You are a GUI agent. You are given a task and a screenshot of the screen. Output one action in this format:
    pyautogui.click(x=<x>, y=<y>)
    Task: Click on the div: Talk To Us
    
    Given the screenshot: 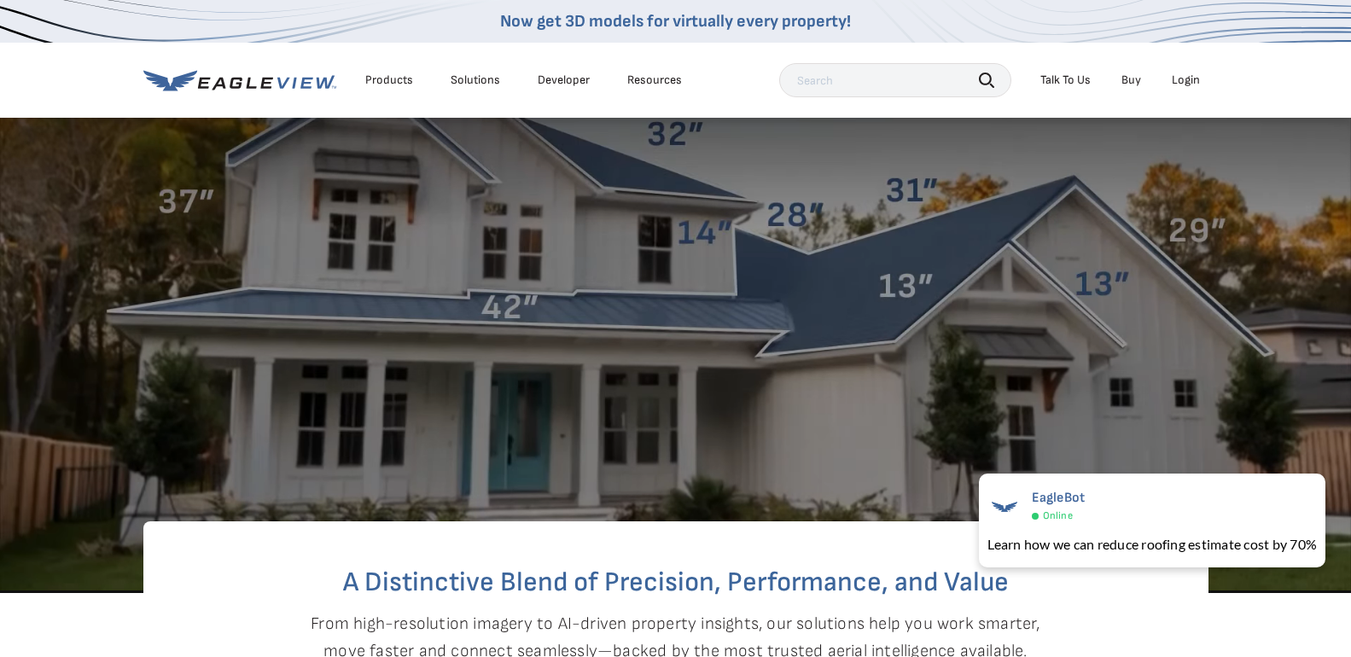 What is the action you would take?
    pyautogui.click(x=1065, y=80)
    